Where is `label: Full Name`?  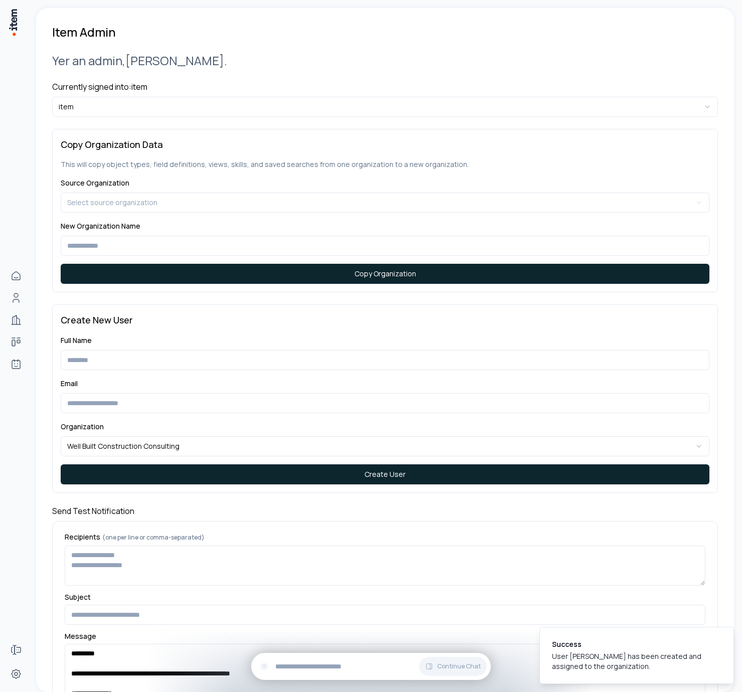 label: Full Name is located at coordinates (76, 340).